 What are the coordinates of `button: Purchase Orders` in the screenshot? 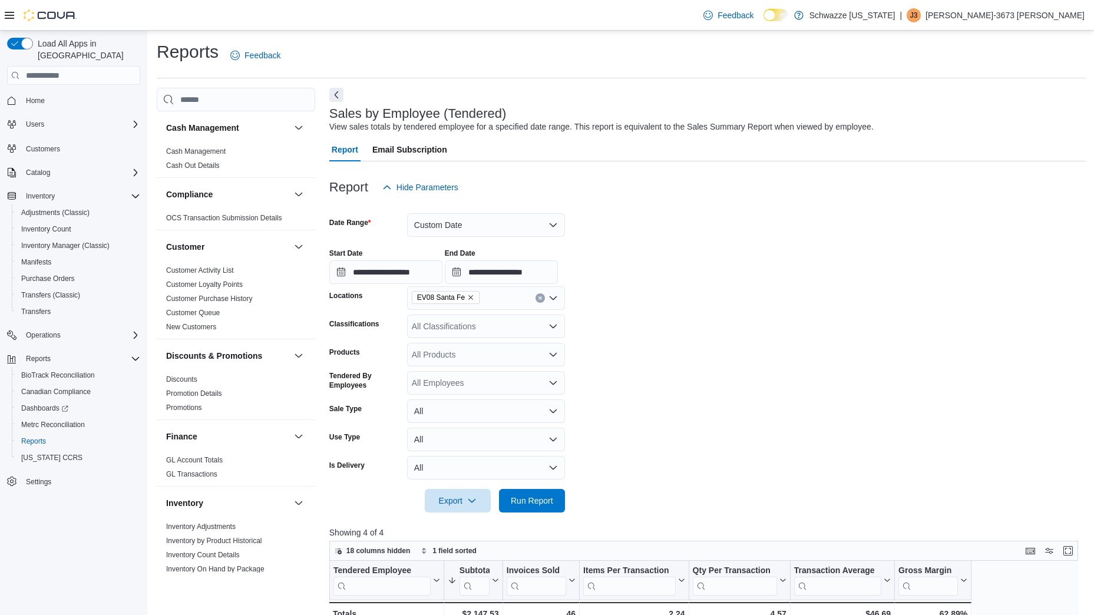 It's located at (78, 279).